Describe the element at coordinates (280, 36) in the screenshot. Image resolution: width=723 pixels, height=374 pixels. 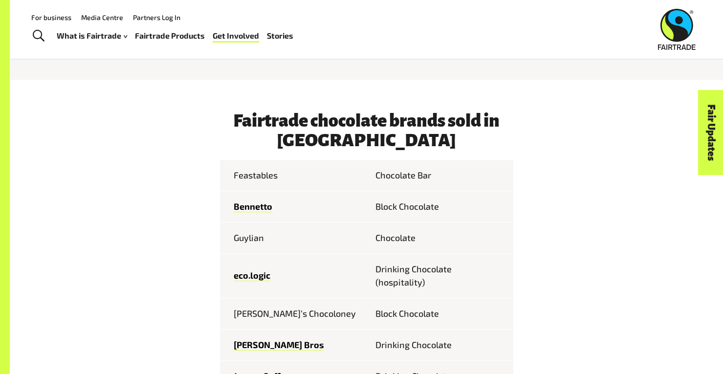
I see `a: Stories` at that location.